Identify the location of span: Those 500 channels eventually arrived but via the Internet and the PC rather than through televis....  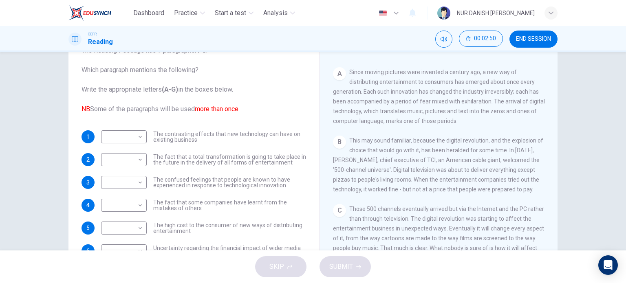
(439, 234).